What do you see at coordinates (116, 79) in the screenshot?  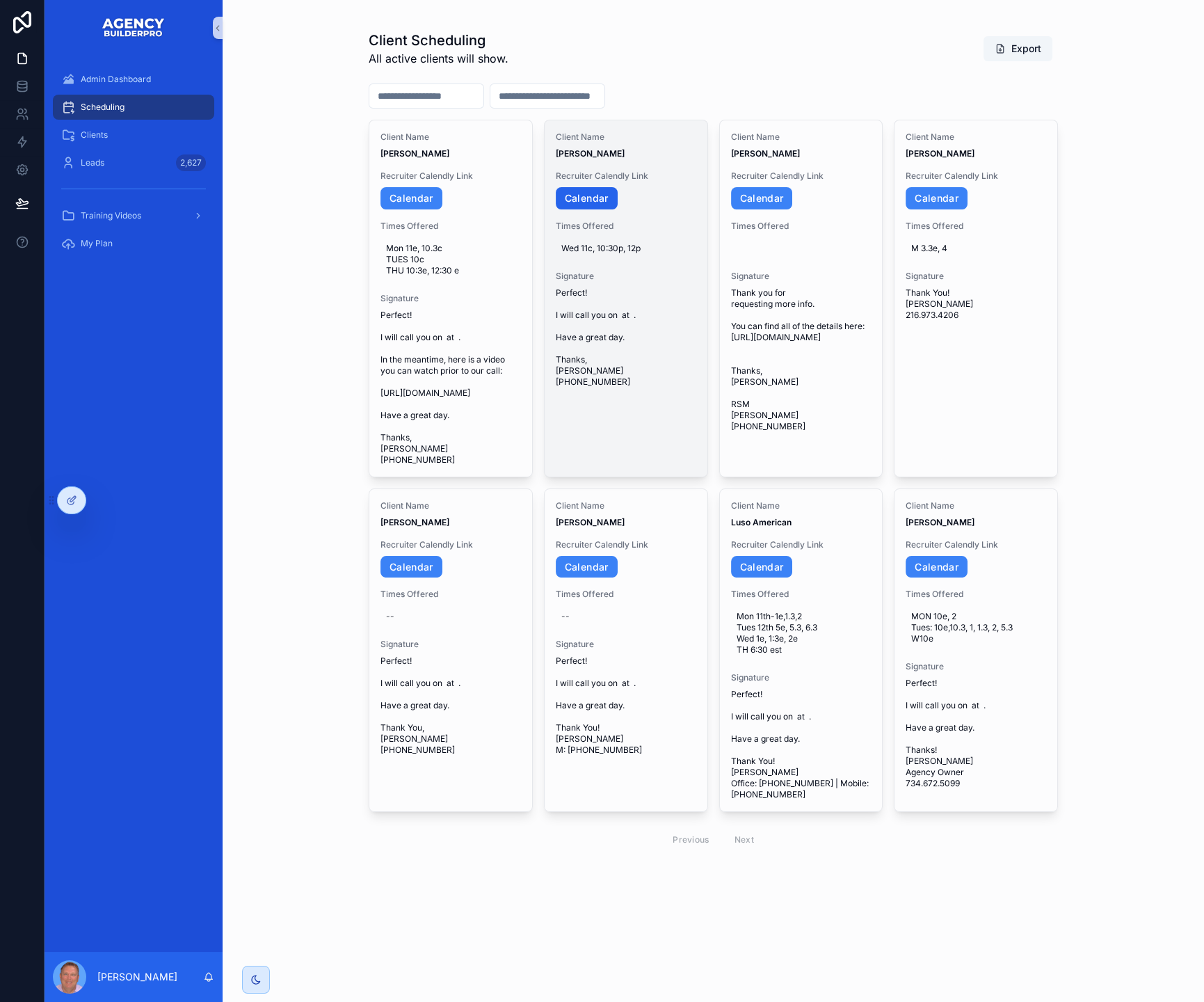 I see `span: Admin Dashboard` at bounding box center [116, 79].